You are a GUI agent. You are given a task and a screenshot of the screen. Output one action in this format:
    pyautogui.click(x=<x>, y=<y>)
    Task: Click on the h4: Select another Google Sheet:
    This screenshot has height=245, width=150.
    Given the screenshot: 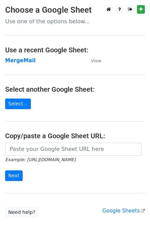 What is the action you would take?
    pyautogui.click(x=75, y=89)
    